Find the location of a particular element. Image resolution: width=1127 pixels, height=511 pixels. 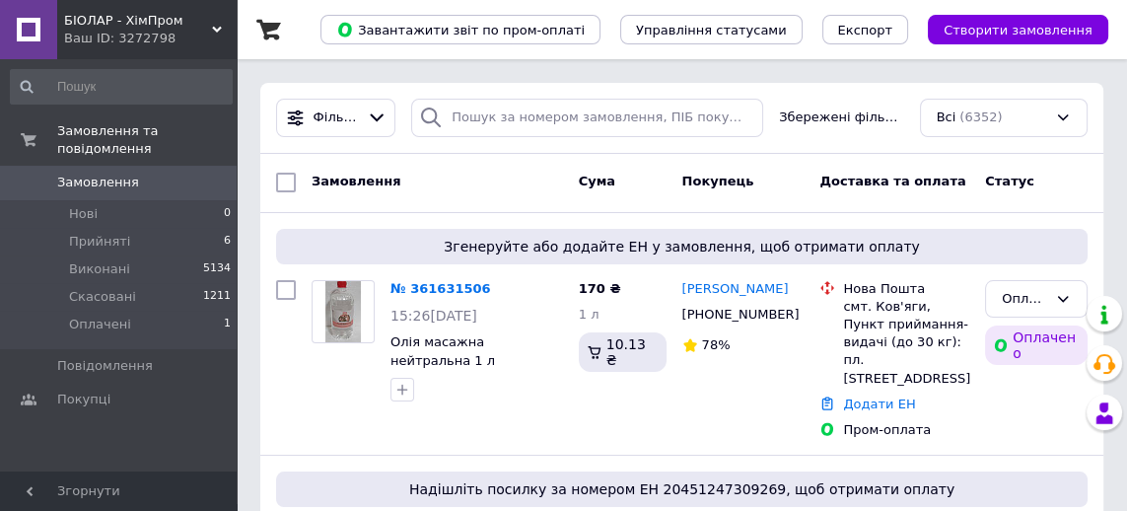

span: Всі is located at coordinates (947, 117).